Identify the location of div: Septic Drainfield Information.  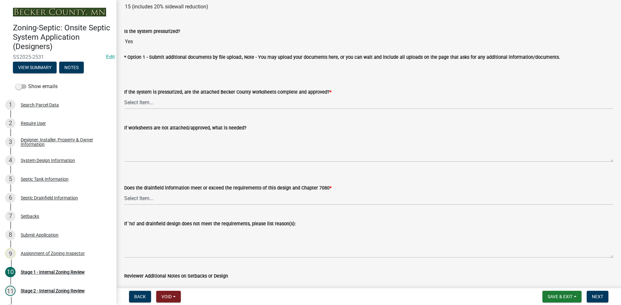
(49, 198).